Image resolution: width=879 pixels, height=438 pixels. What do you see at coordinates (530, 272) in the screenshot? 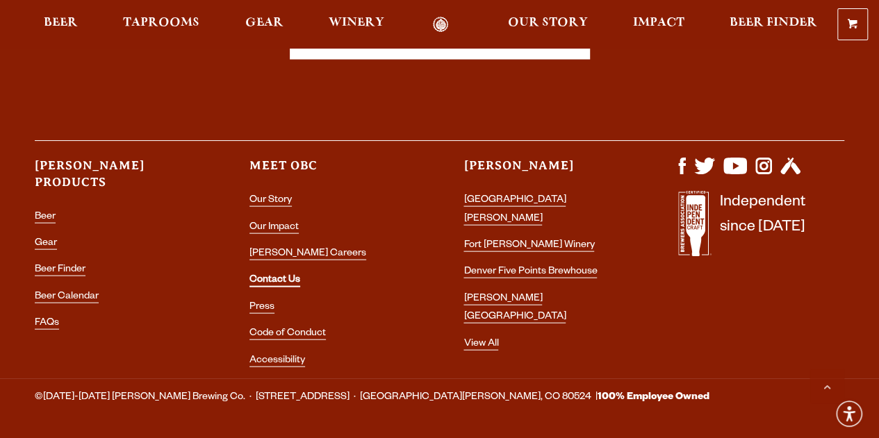
I see `a: Denver Five Points Brewhouse` at bounding box center [530, 272].